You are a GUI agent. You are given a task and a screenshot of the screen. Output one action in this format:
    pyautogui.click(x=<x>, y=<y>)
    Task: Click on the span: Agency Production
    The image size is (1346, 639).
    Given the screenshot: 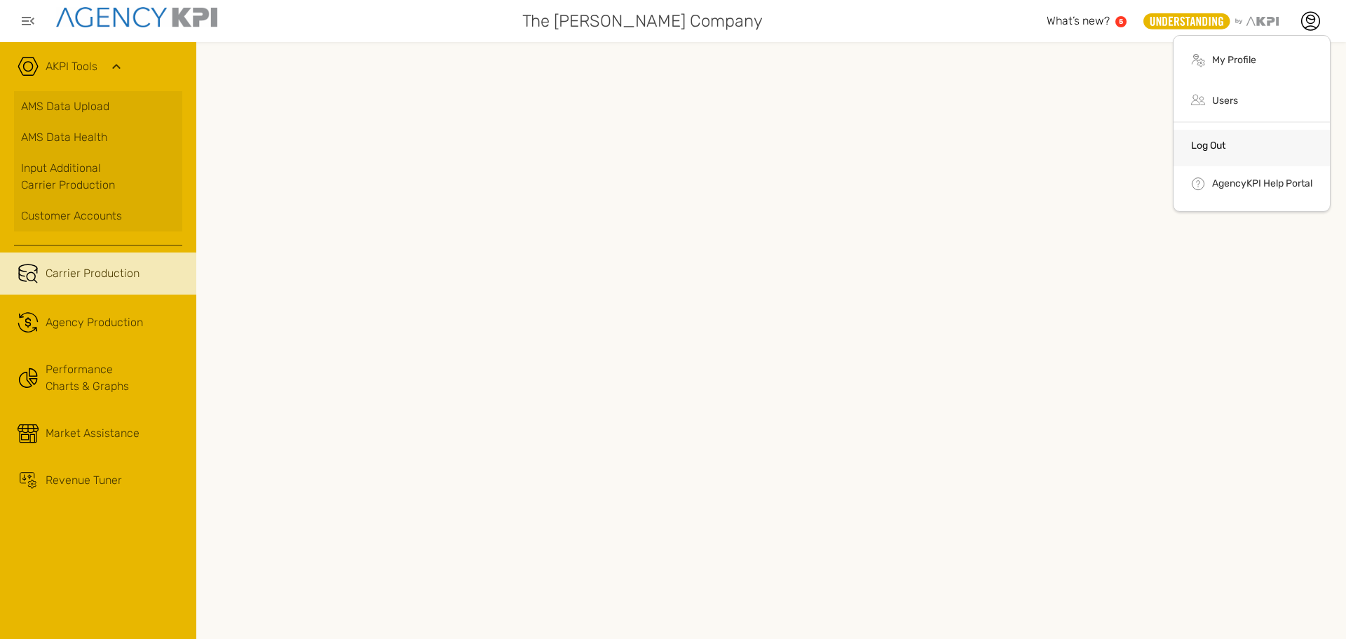 What is the action you would take?
    pyautogui.click(x=94, y=322)
    